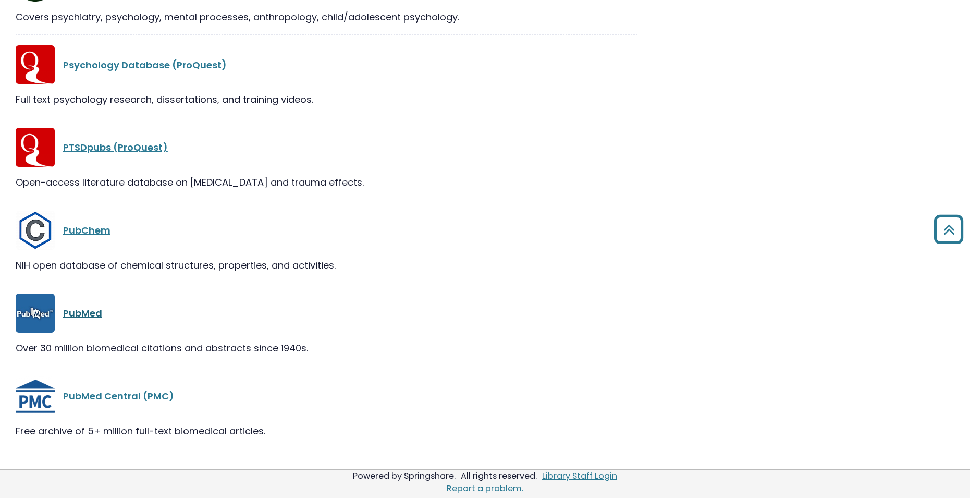 The width and height of the screenshot is (970, 498). I want to click on a: PubMed, so click(82, 313).